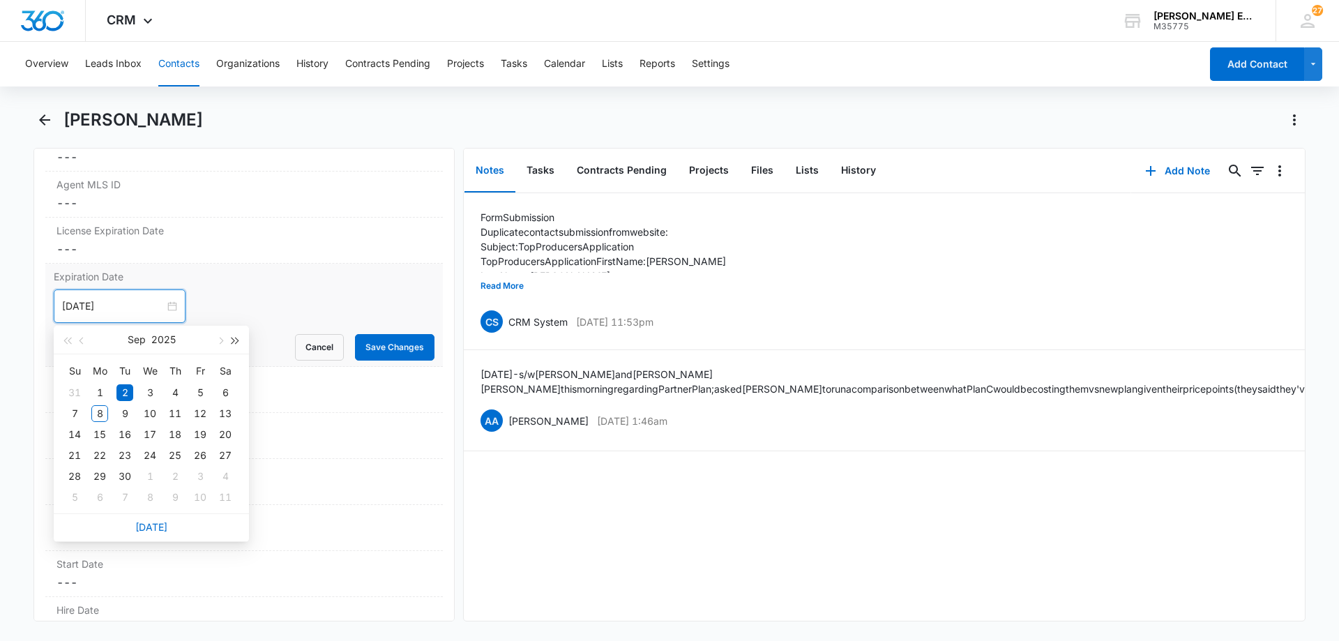 This screenshot has height=641, width=1339. What do you see at coordinates (1204, 26) in the screenshot?
I see `div: account id` at bounding box center [1204, 26].